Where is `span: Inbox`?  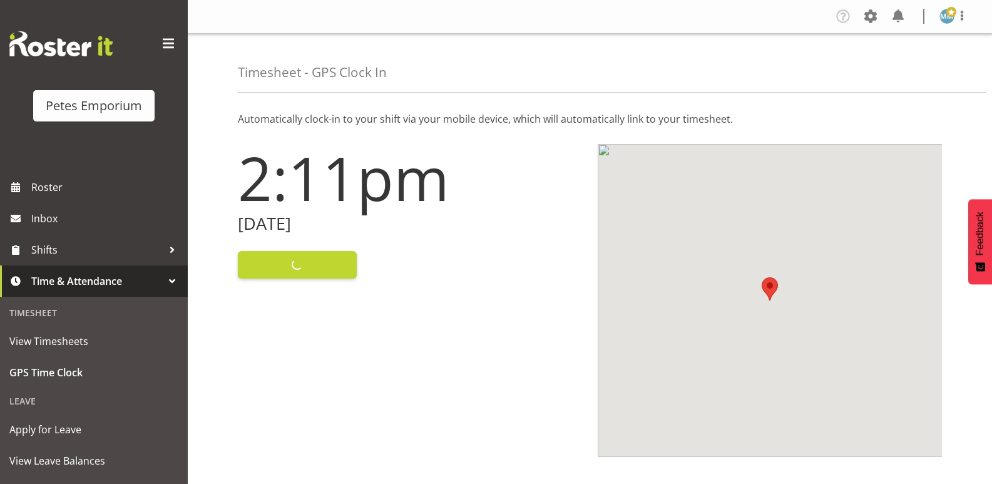
span: Inbox is located at coordinates (106, 218).